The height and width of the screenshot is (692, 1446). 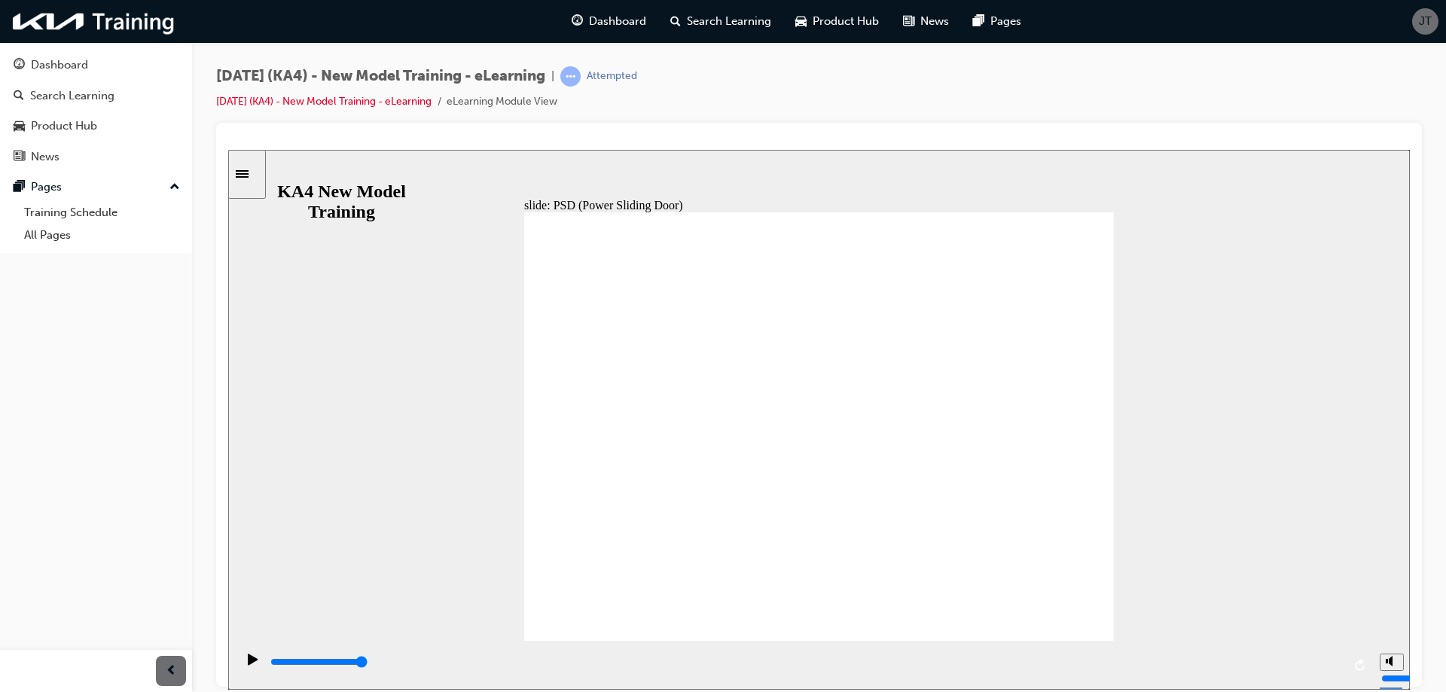 I want to click on input: volume, so click(x=1201, y=529).